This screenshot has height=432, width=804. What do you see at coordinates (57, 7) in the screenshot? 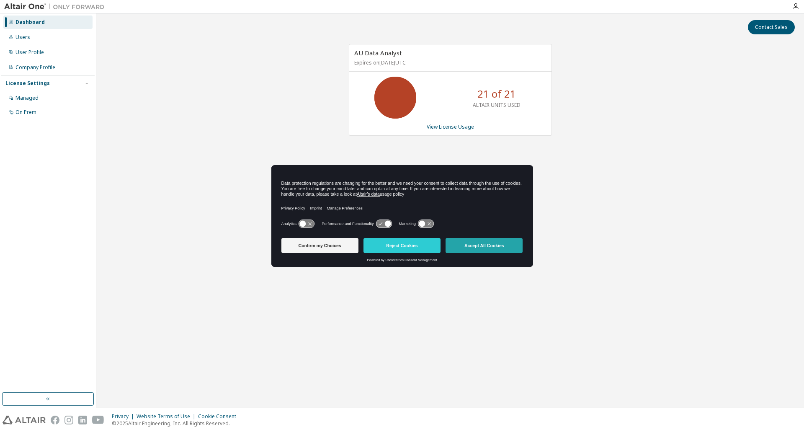
I see `img: Altair One` at bounding box center [57, 7].